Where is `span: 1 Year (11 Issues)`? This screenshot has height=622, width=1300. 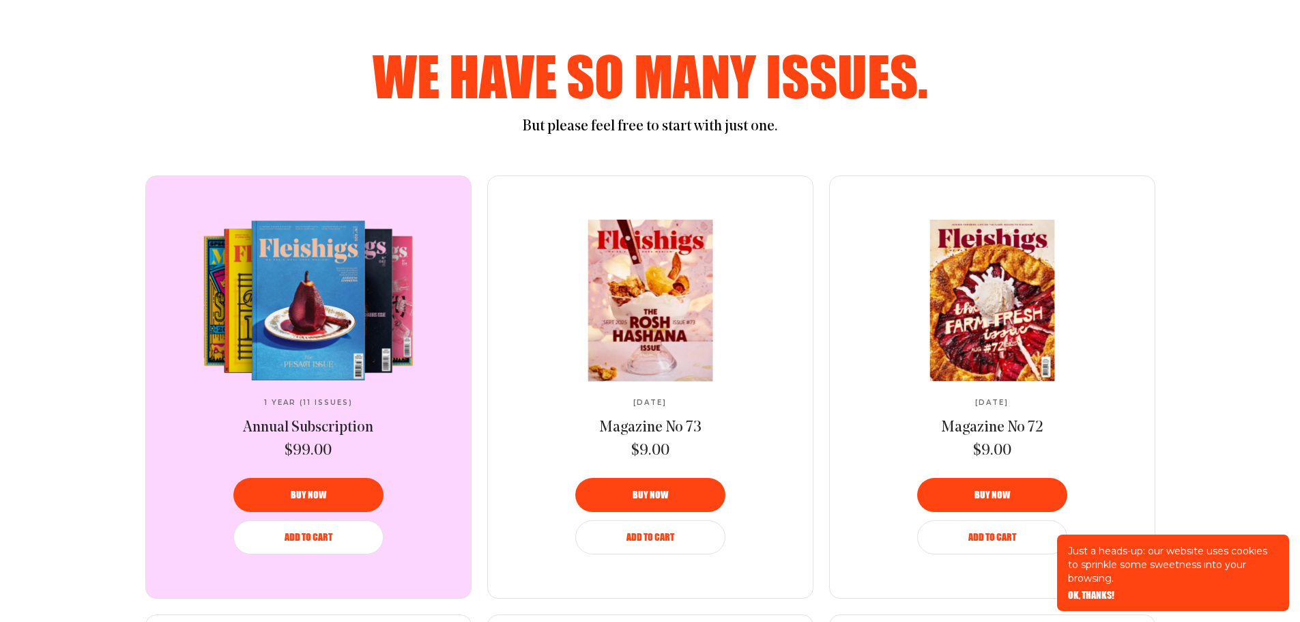
span: 1 Year (11 Issues) is located at coordinates (308, 403).